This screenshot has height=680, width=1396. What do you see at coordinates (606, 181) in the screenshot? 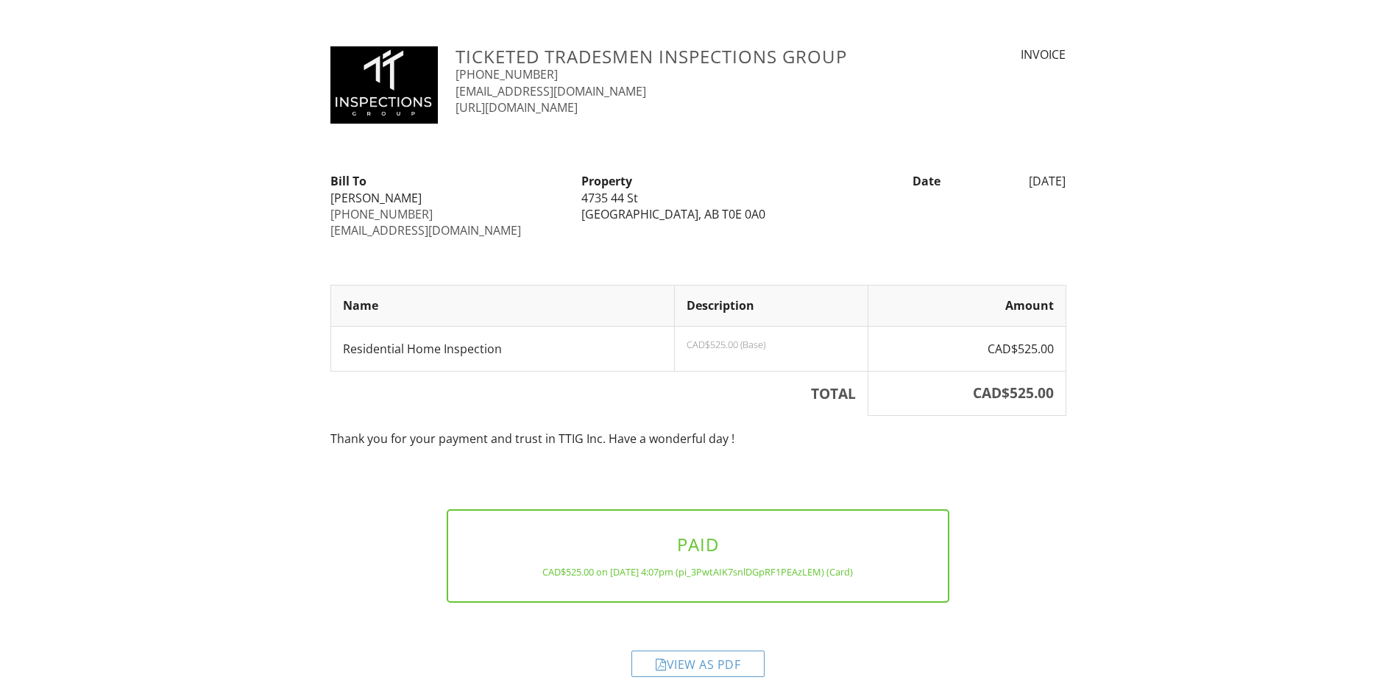
I see `strong: Property` at bounding box center [606, 181].